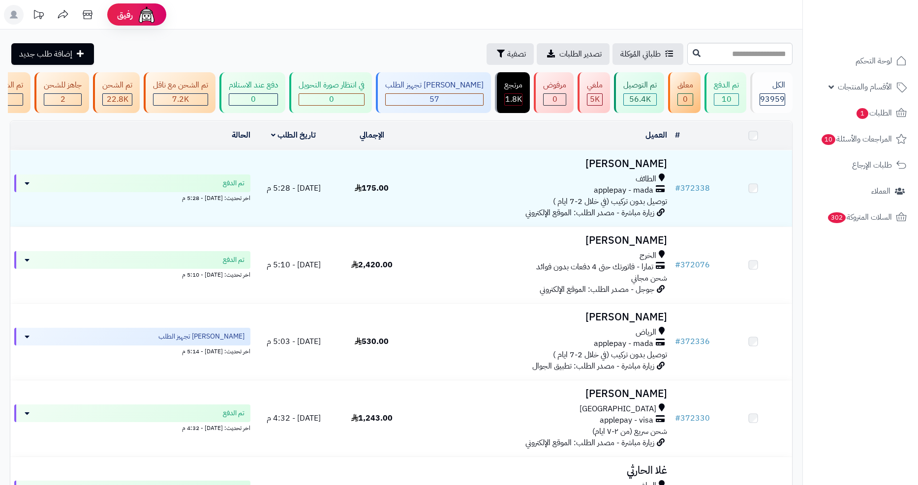  What do you see at coordinates (726, 99) in the screenshot?
I see `div: 10` at bounding box center [726, 99].